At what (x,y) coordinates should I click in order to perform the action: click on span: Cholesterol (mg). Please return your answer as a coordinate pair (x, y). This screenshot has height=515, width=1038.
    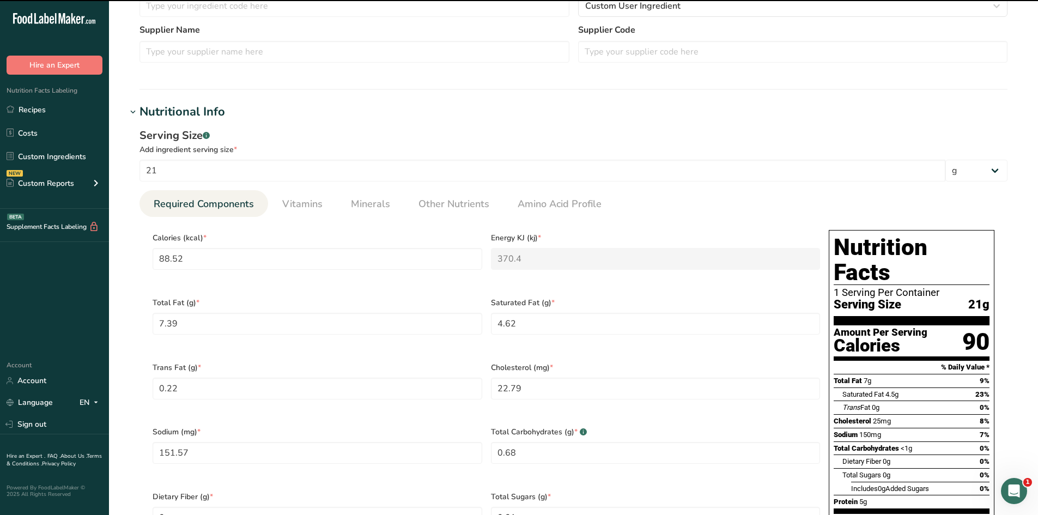
    Looking at the image, I should click on (656, 367).